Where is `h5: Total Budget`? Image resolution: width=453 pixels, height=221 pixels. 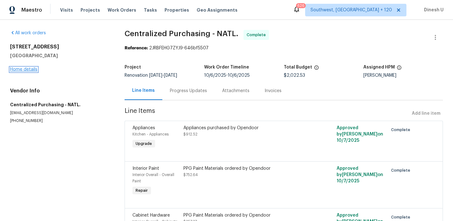
h5: Total Budget is located at coordinates (298, 67).